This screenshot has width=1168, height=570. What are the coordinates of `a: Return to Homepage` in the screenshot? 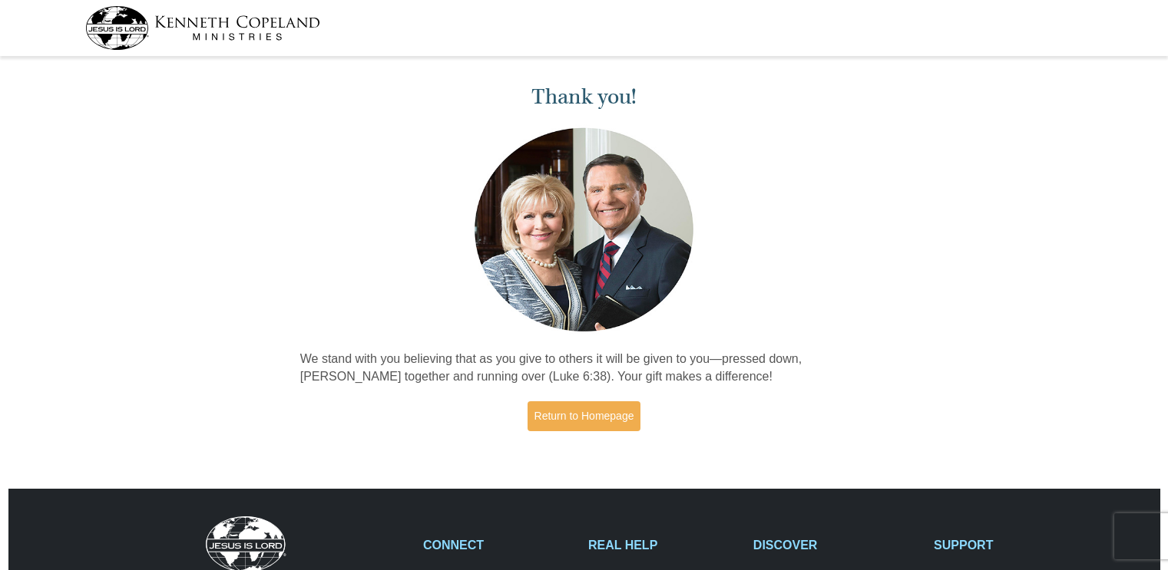 It's located at (584, 416).